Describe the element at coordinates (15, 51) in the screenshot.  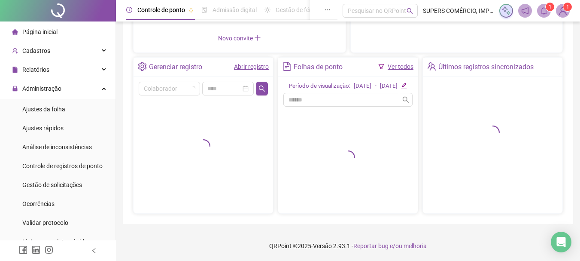
I see `span: user-add` at that location.